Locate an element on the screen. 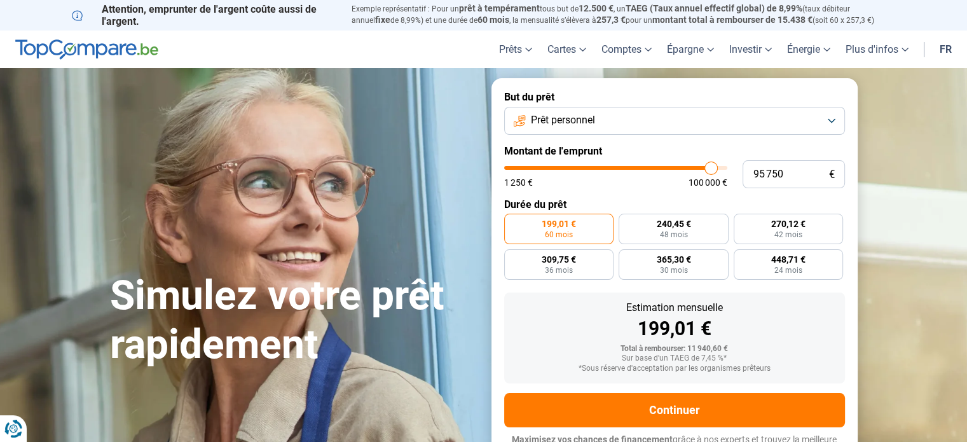  span: montant total à rembourser de 15.438 € is located at coordinates (733, 20).